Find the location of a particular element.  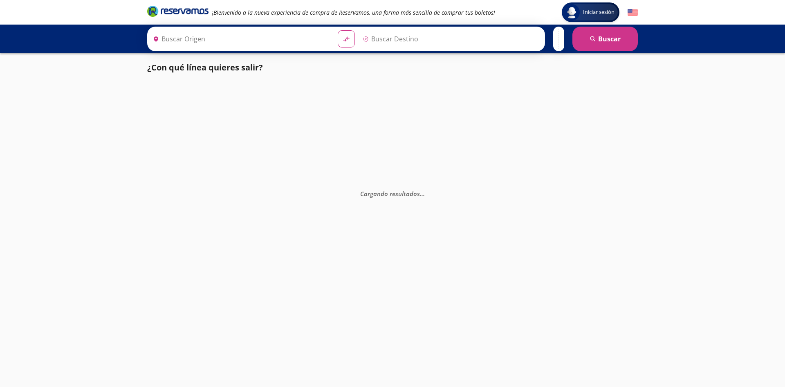

em: ¡Bienvenido a la nueva experiencia de compra de Reservamos, una forma más sencilla de comprar tus... is located at coordinates (353, 12).